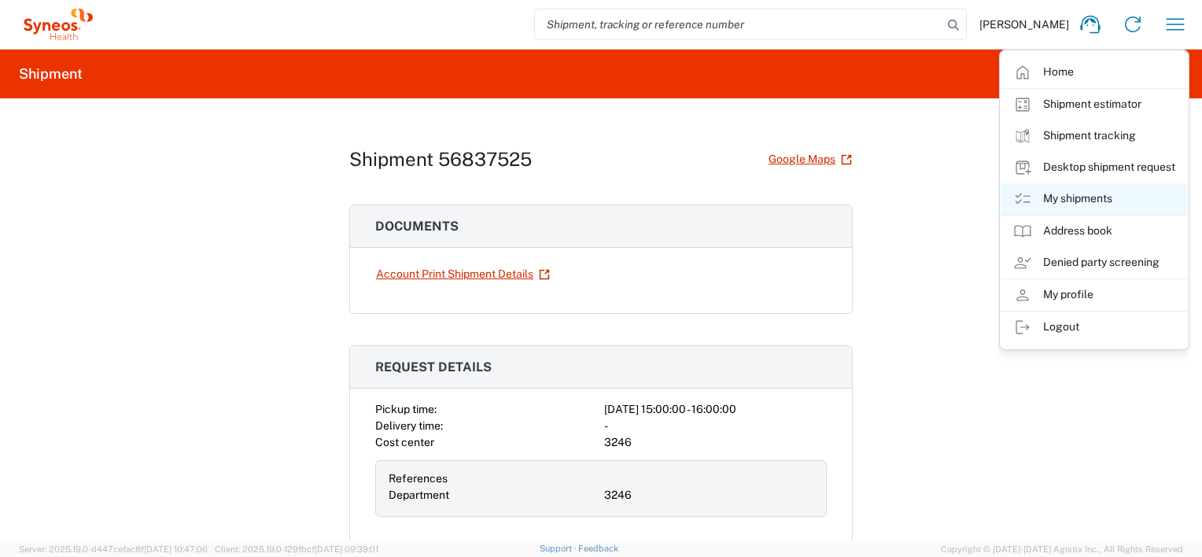 This screenshot has height=557, width=1202. Describe the element at coordinates (1094, 199) in the screenshot. I see `a: My shipments` at that location.